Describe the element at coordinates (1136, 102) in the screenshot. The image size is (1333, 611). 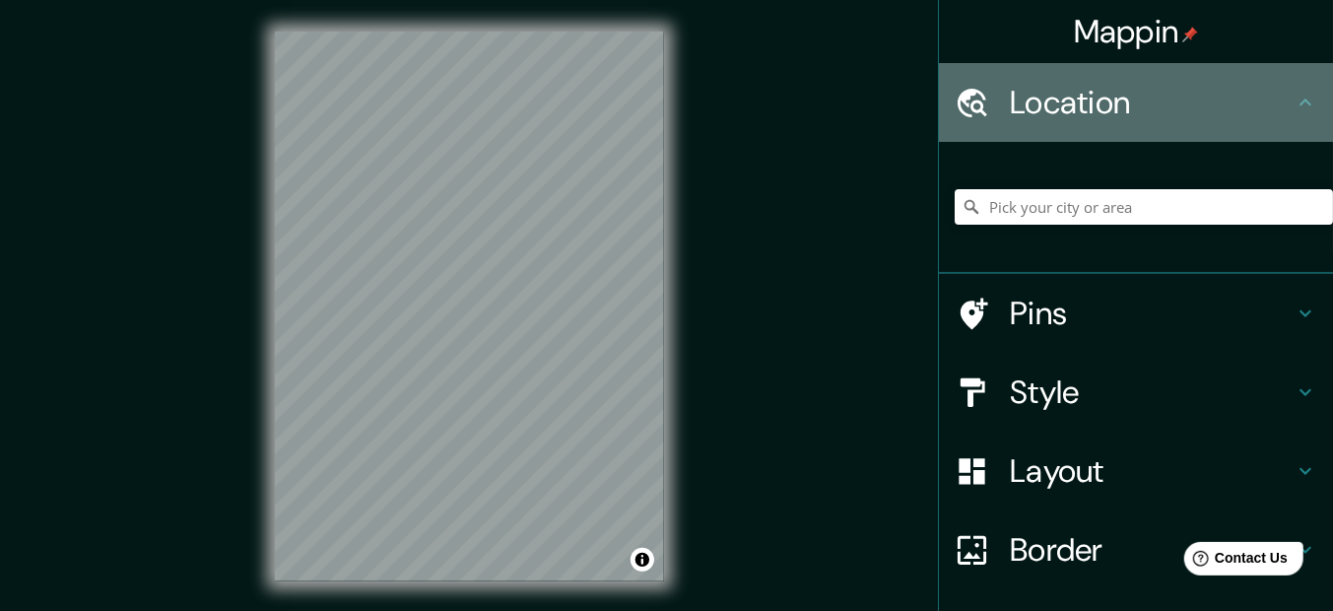
I see `div: Location` at that location.